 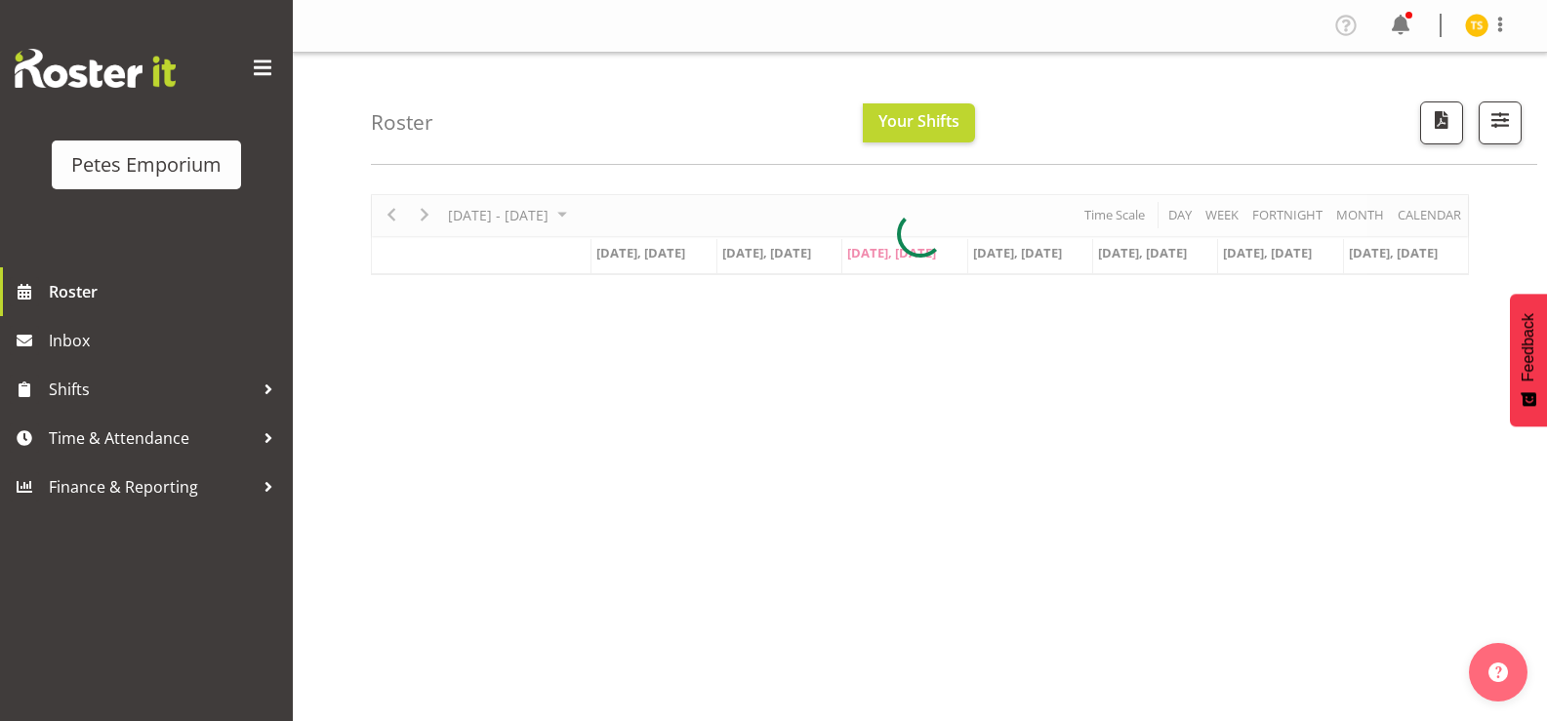 I want to click on h4: Roster, so click(x=402, y=122).